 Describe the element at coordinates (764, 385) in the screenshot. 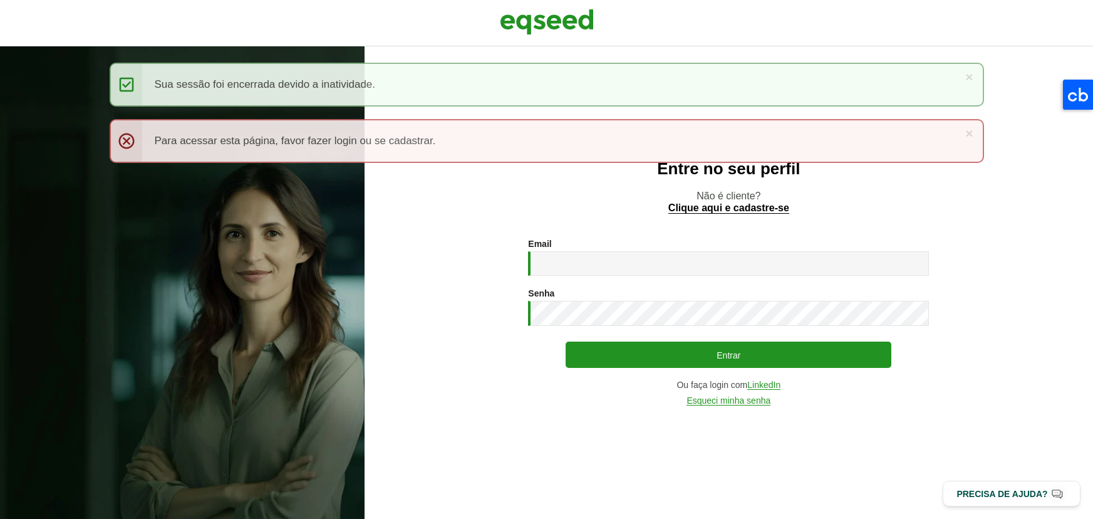

I see `a: LinkedIn` at that location.